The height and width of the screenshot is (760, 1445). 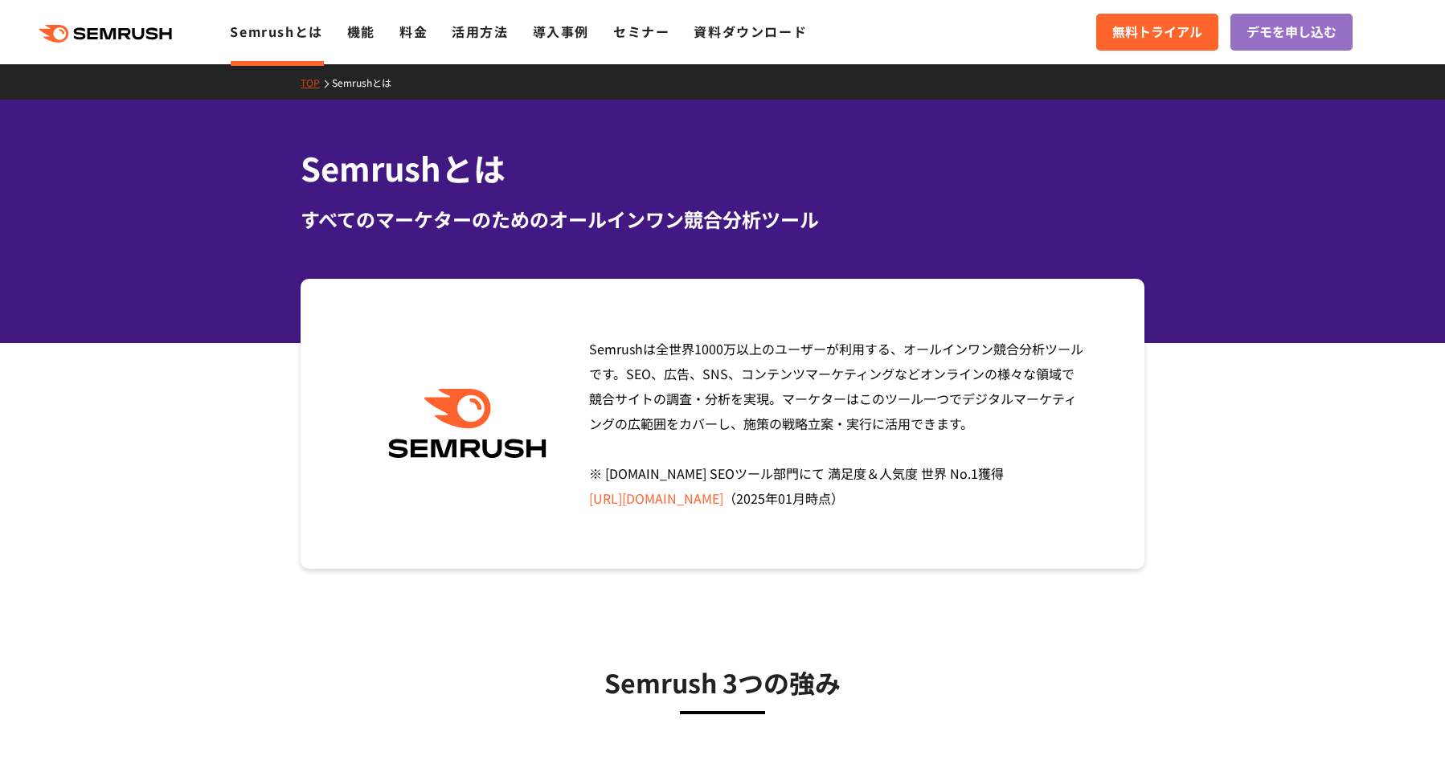 I want to click on a: TOP, so click(x=316, y=82).